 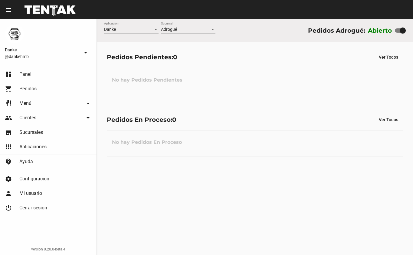 What do you see at coordinates (8, 74) in the screenshot?
I see `mat-icon: dashboard` at bounding box center [8, 74].